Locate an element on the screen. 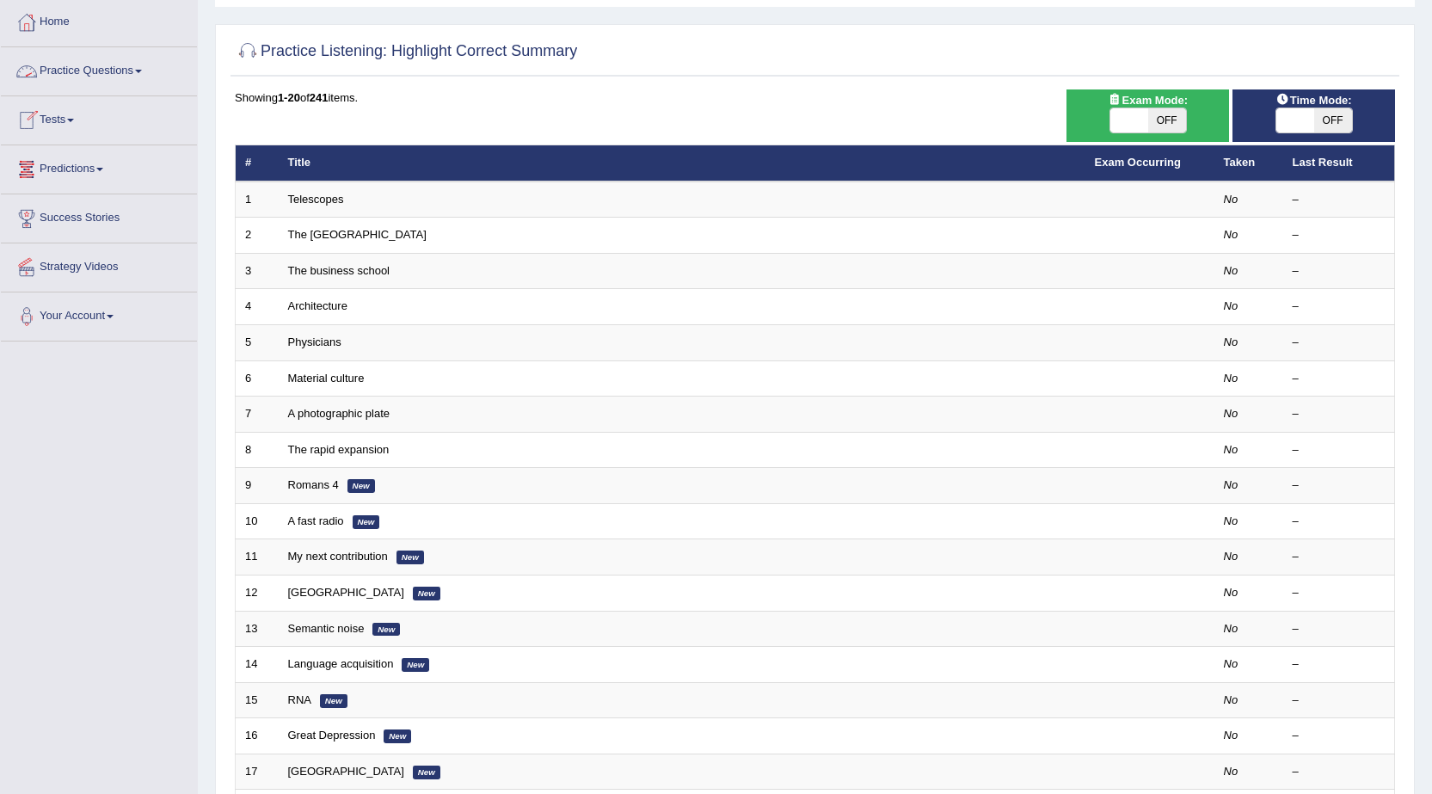 The image size is (1432, 794). span: Time Mode: is located at coordinates (1314, 100).